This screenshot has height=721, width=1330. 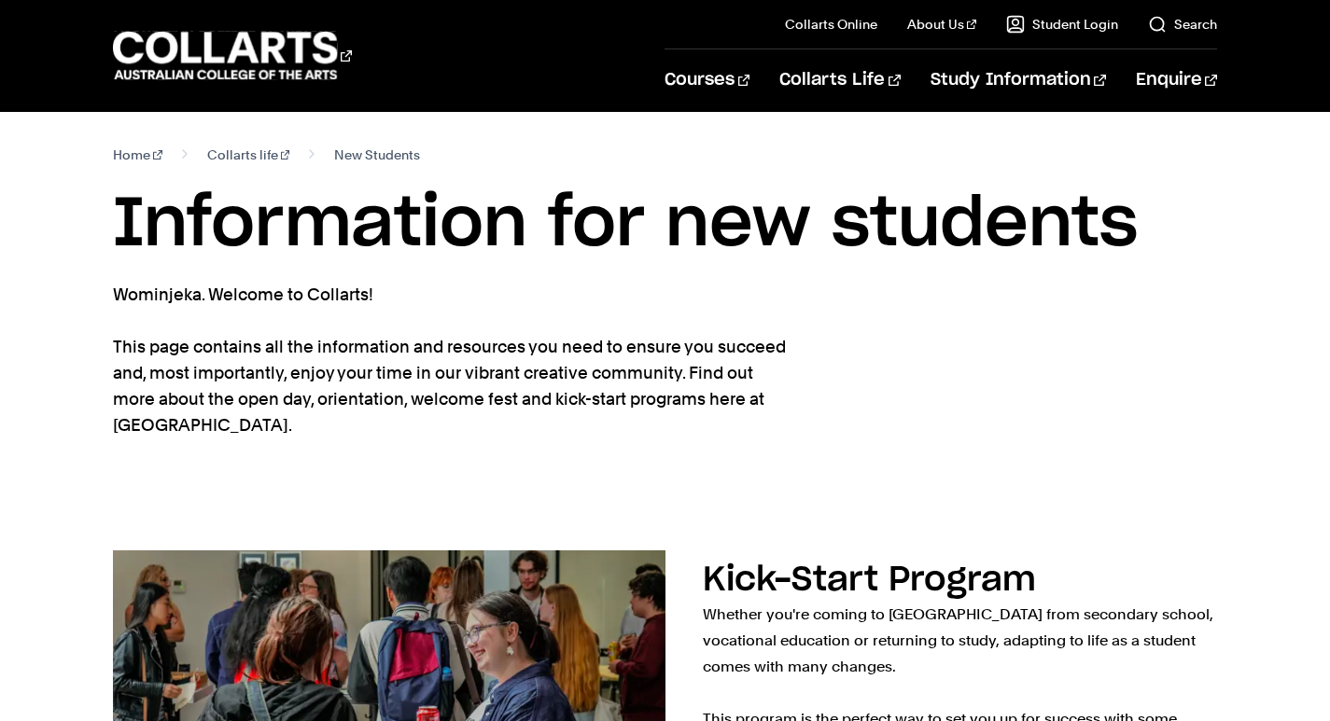 I want to click on p: Wominjeka. Welcome to Collarts! This page contains all the information and resources you need to ..., so click(x=453, y=360).